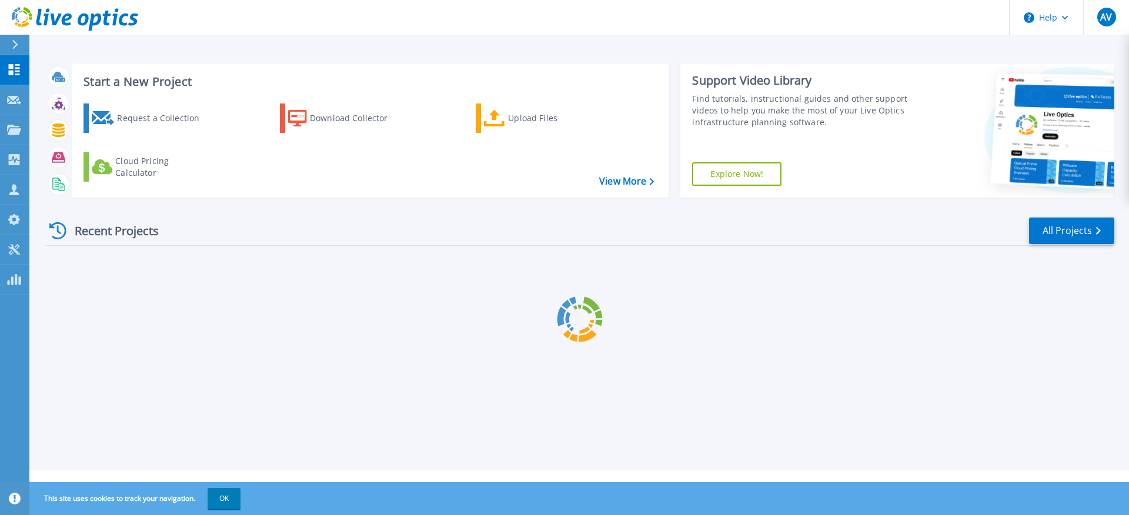  I want to click on a: Explore Now!, so click(737, 174).